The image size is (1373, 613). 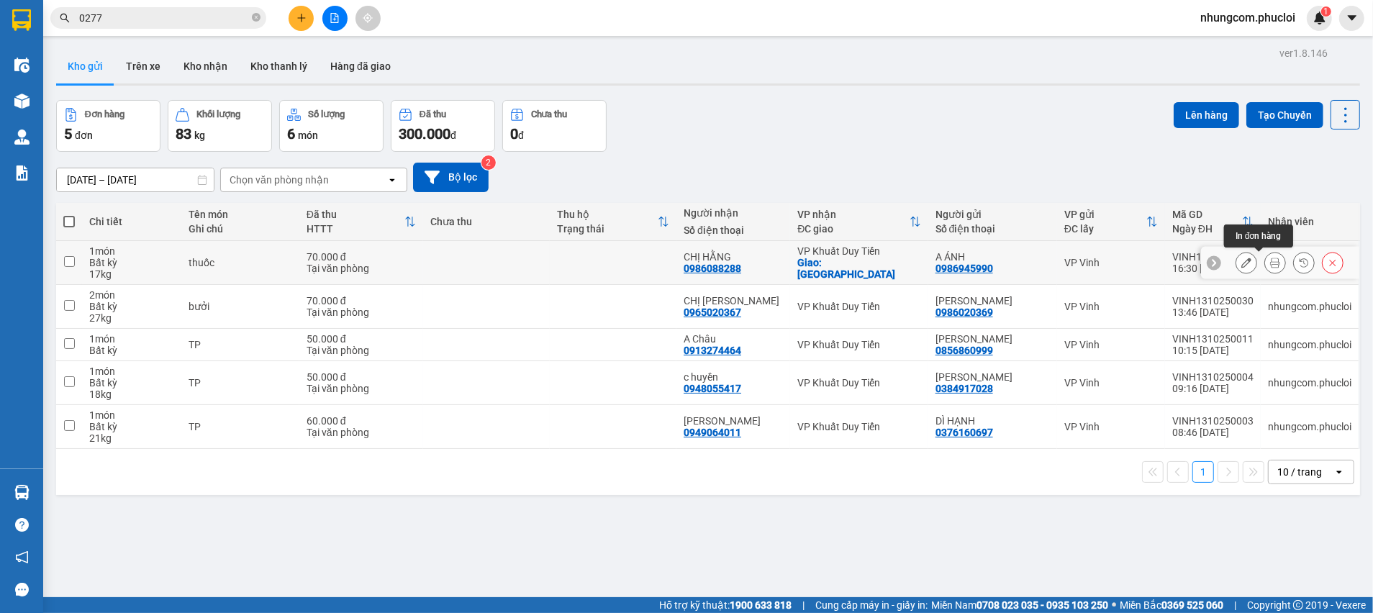 What do you see at coordinates (1300, 472) in the screenshot?
I see `div: 10 / trang` at bounding box center [1300, 472].